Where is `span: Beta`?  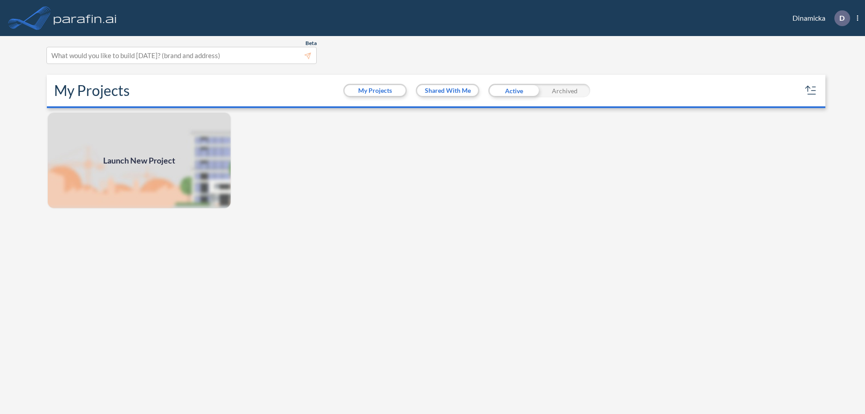 span: Beta is located at coordinates (311, 43).